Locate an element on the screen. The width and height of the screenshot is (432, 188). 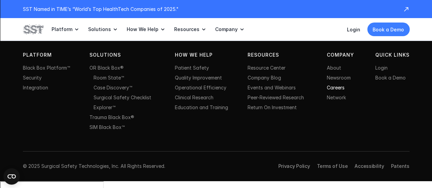
a: SIM Black Box™ is located at coordinates (107, 127).